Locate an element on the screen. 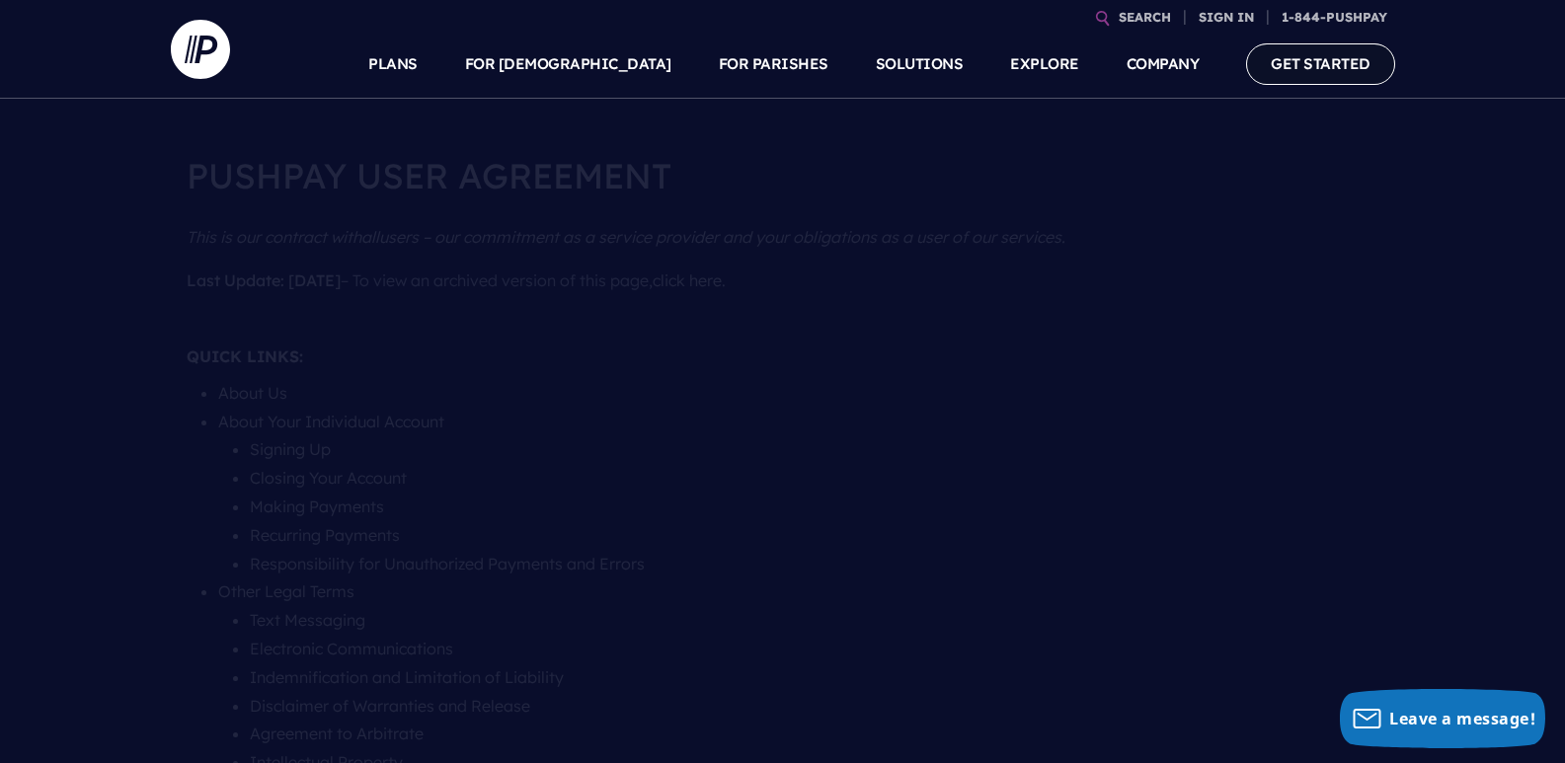  a: GET STARTED is located at coordinates (1320, 63).